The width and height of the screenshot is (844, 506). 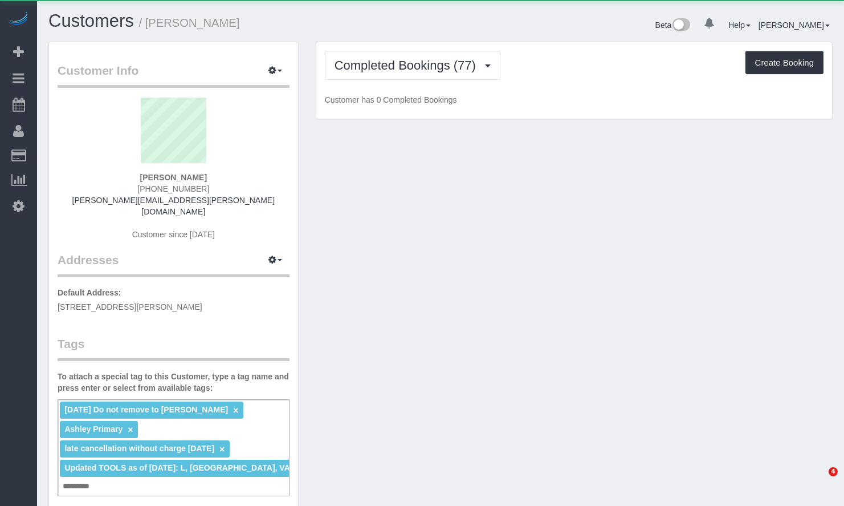 I want to click on img: Automaid Logo, so click(x=18, y=19).